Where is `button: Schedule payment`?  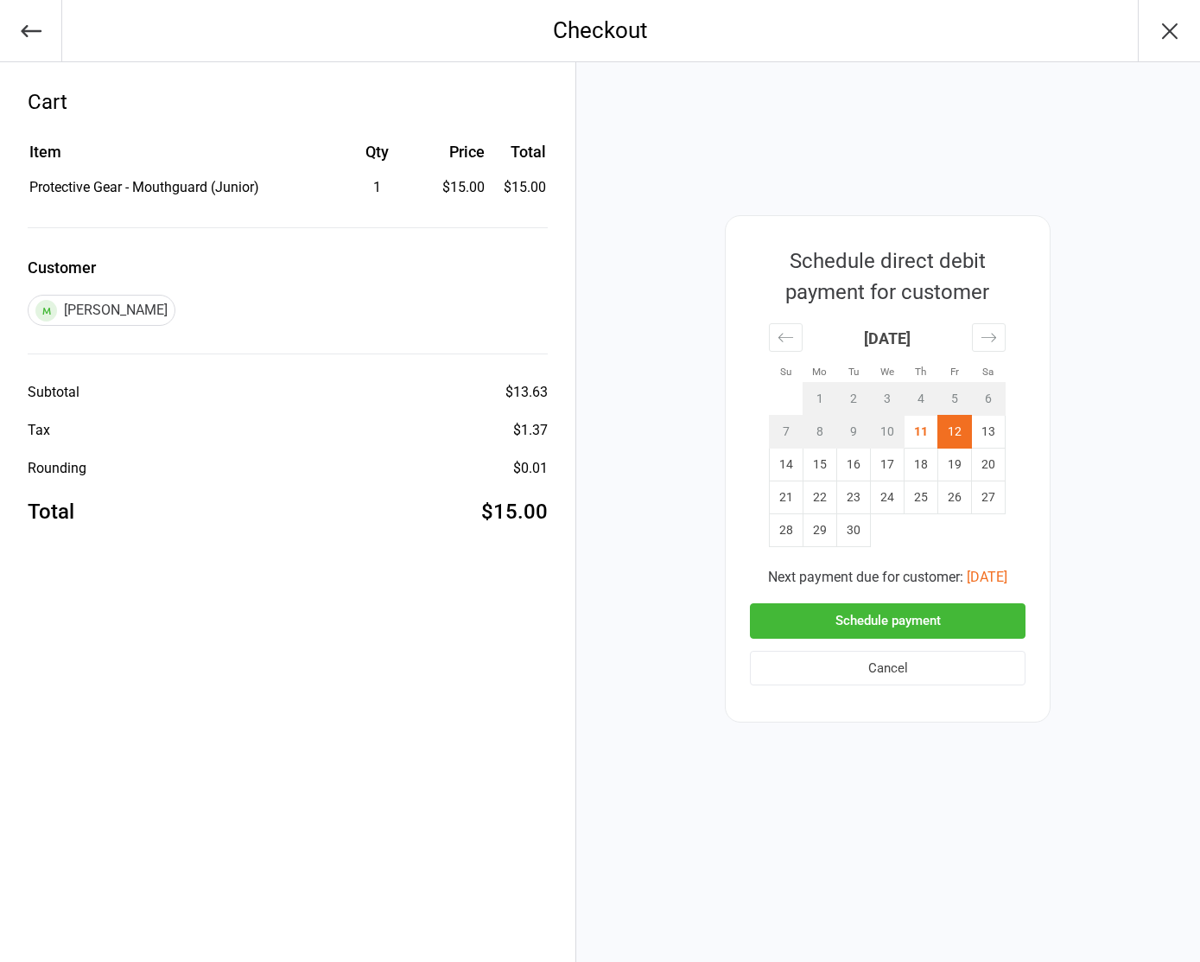
button: Schedule payment is located at coordinates (888, 620).